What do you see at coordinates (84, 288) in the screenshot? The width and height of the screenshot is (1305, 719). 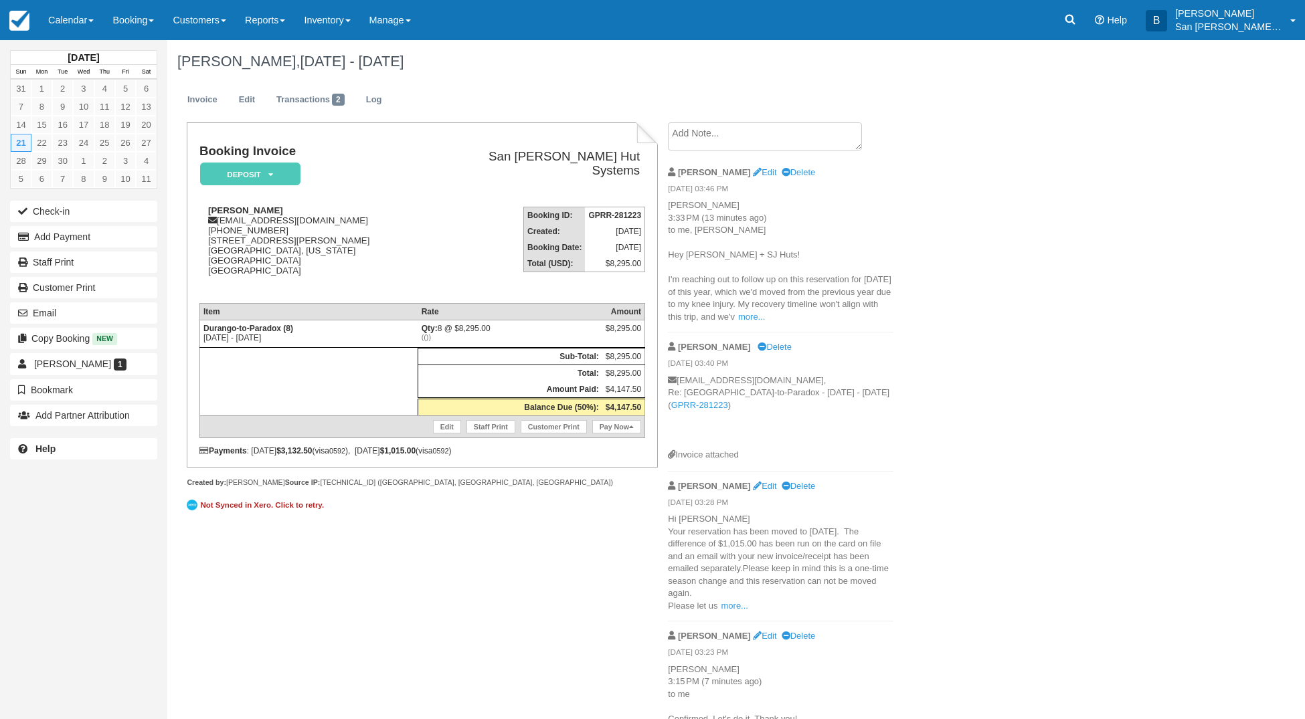 I see `a: Customer Print` at bounding box center [84, 288].